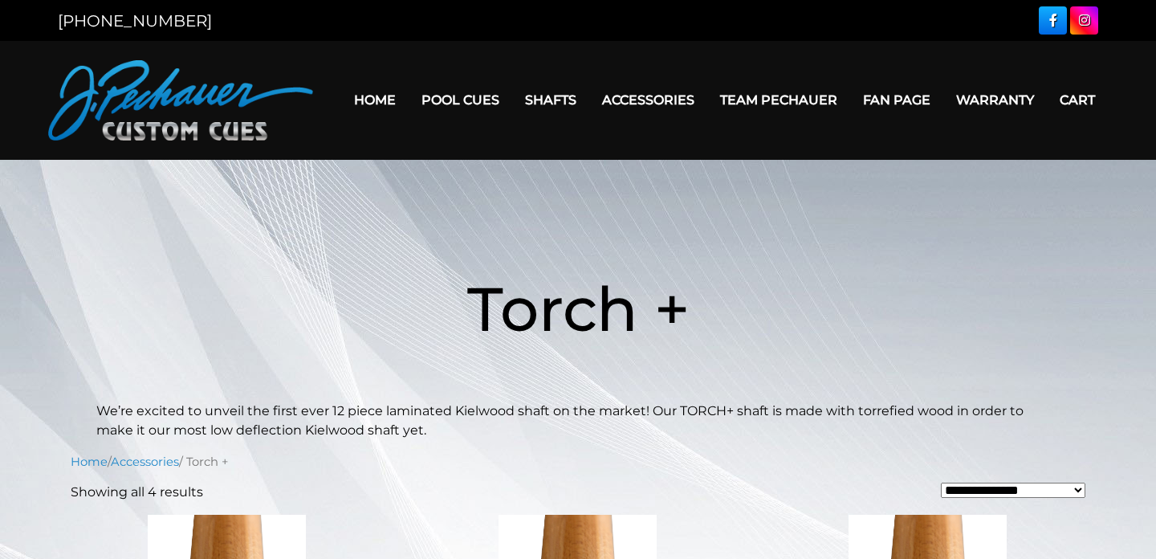 The height and width of the screenshot is (559, 1156). What do you see at coordinates (897, 100) in the screenshot?
I see `a: Fan Page` at bounding box center [897, 100].